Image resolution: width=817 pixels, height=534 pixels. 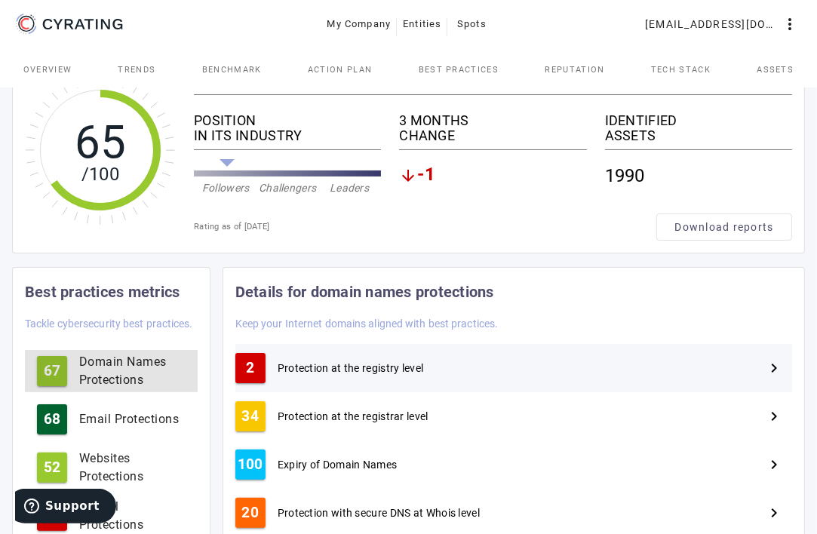 I want to click on div: IN ITS INDUSTRY, so click(x=288, y=136).